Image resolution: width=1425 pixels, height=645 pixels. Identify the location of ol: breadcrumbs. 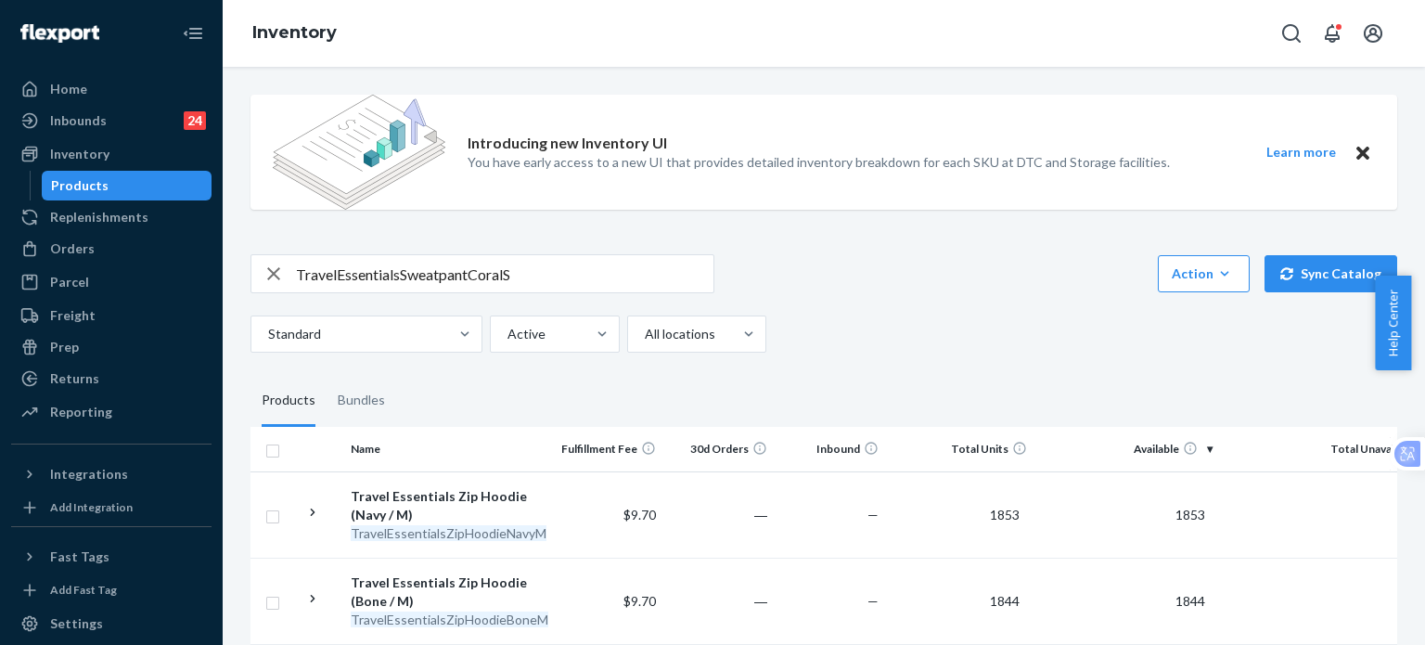
(294, 33).